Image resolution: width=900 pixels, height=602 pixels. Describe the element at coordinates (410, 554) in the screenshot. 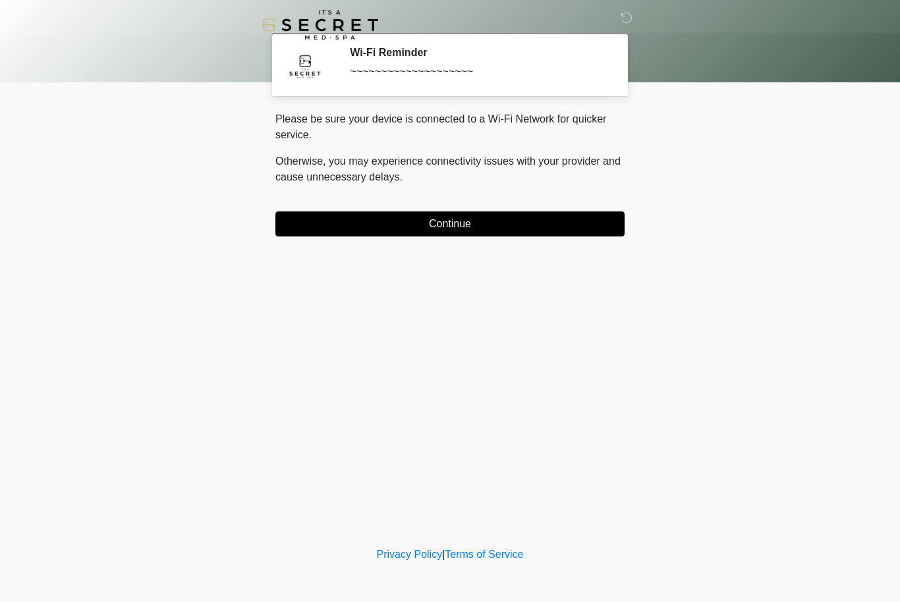

I see `a: Privacy Policy` at that location.